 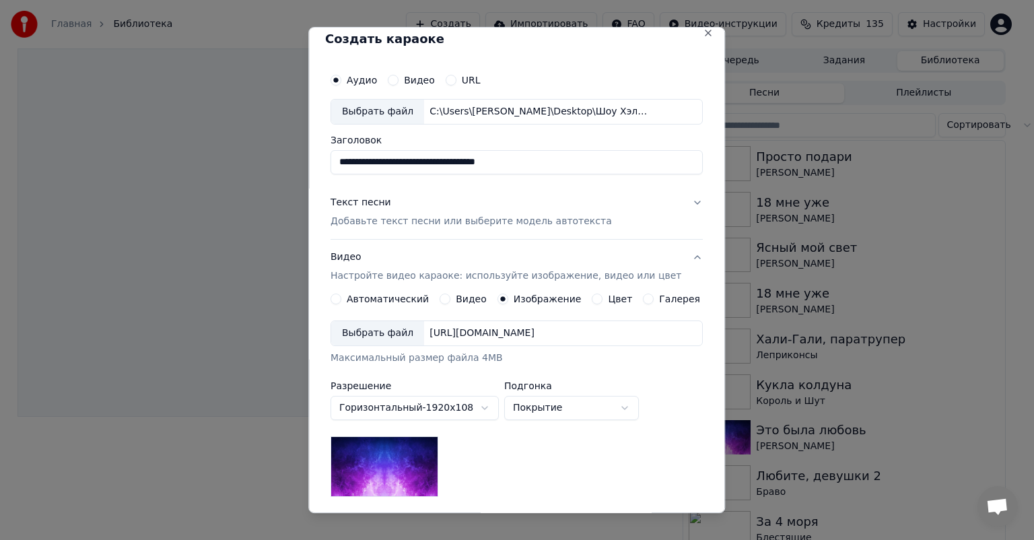 What do you see at coordinates (680, 299) in the screenshot?
I see `label: Галерея` at bounding box center [680, 299].